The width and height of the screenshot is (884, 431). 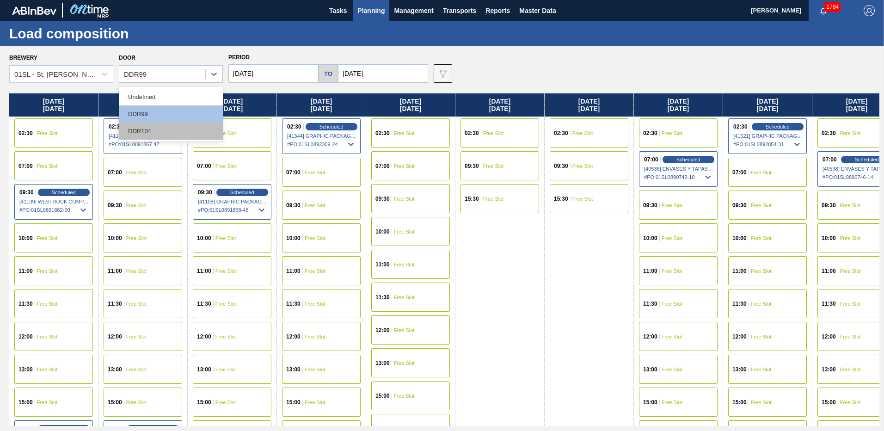 I want to click on div: Undefined, so click(x=171, y=97).